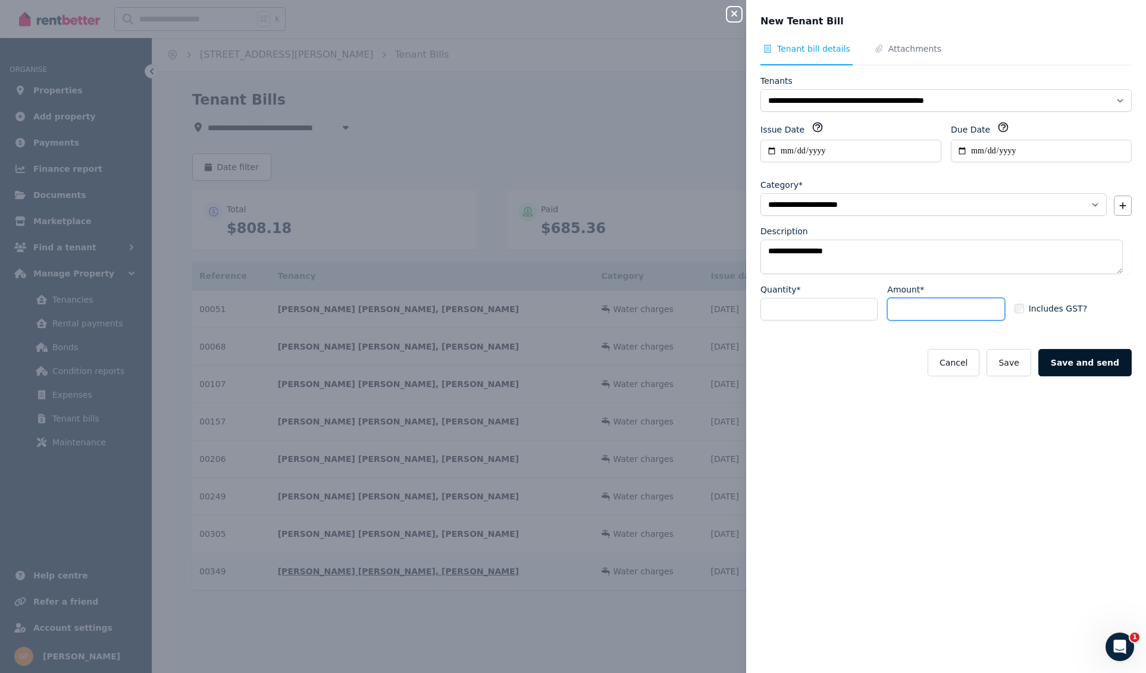  What do you see at coordinates (1019, 309) in the screenshot?
I see `input: Includes GST?` at bounding box center [1019, 309].